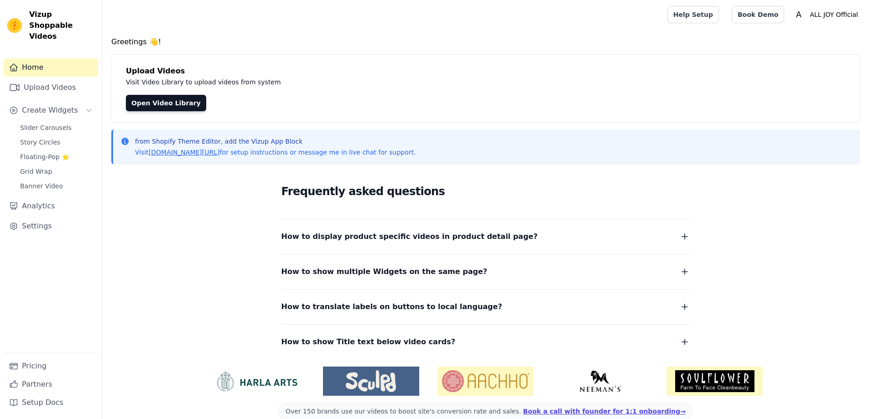 The width and height of the screenshot is (869, 419). What do you see at coordinates (56, 142) in the screenshot?
I see `a: Story Circles` at bounding box center [56, 142].